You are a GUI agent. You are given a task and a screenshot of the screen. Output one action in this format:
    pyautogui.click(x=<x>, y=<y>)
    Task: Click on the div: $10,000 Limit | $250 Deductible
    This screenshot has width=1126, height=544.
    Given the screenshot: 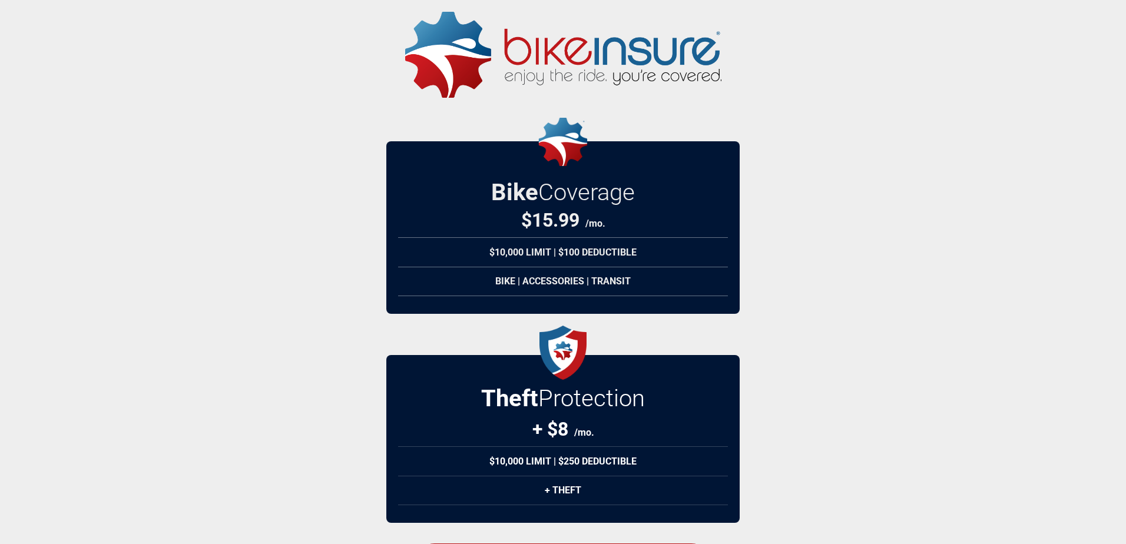 What is the action you would take?
    pyautogui.click(x=563, y=461)
    